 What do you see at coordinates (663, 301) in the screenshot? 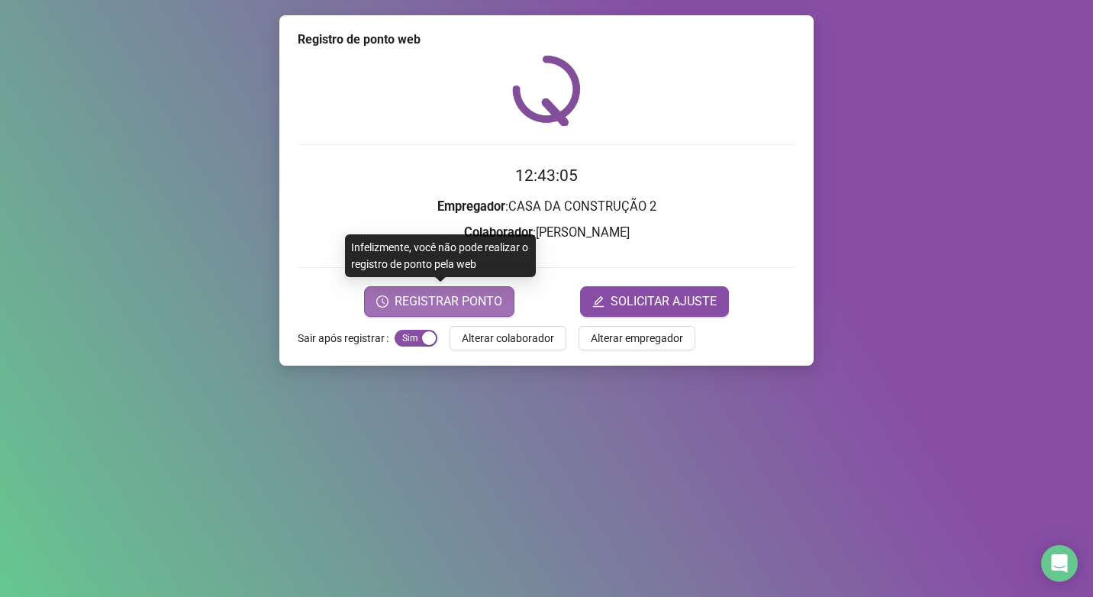
I see `span: SOLICITAR AJUSTE` at bounding box center [663, 301].